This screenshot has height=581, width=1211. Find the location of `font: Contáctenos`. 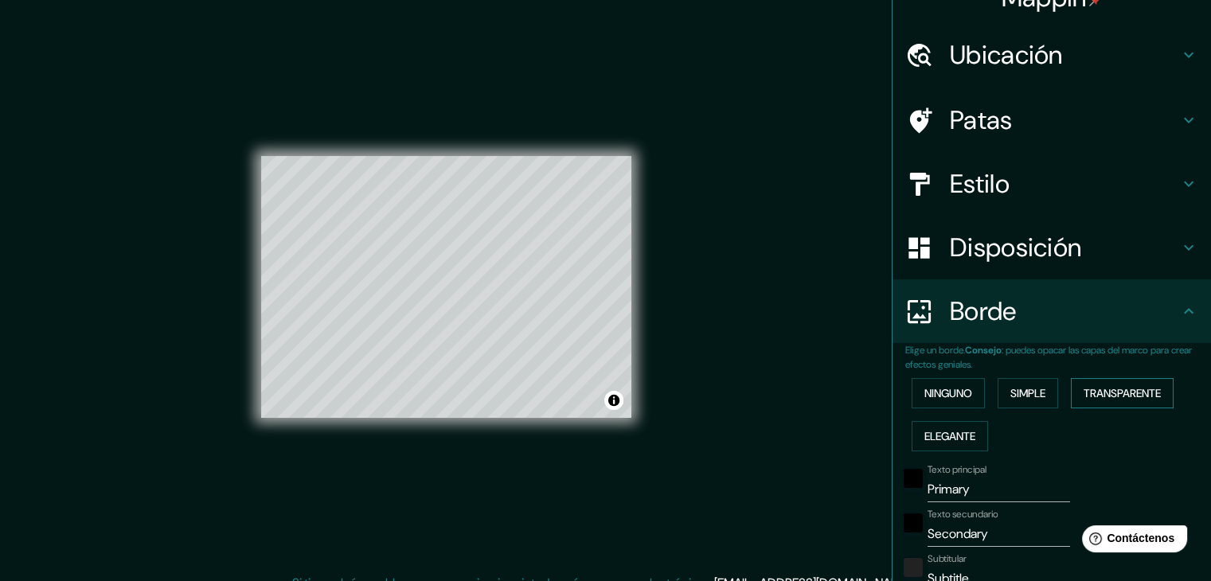

font: Contáctenos is located at coordinates (71, 19).